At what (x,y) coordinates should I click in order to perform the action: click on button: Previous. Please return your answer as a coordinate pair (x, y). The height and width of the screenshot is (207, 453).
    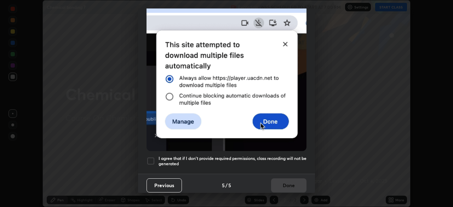
    Looking at the image, I should click on (164, 185).